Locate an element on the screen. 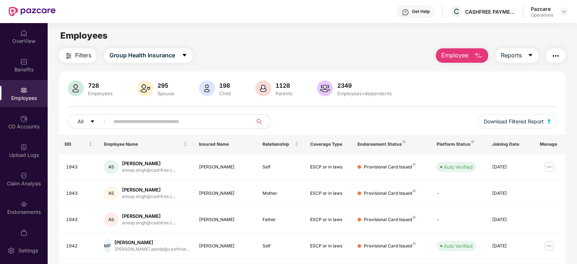 The height and width of the screenshot is (264, 577). img: svg+xml;base64,PHN2ZyBpZD0iRHJvcGRvd24tMzJ4MzIiIHhtbG5zPSJodHRwOi8vd3d3LnczLm9yZy8yMDAwL3N2ZyIgd2... is located at coordinates (564, 12).